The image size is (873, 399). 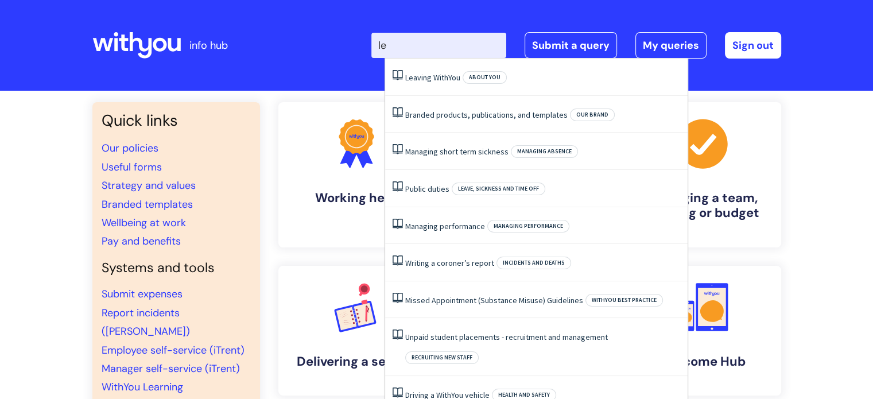 I want to click on a: Working here, so click(x=356, y=174).